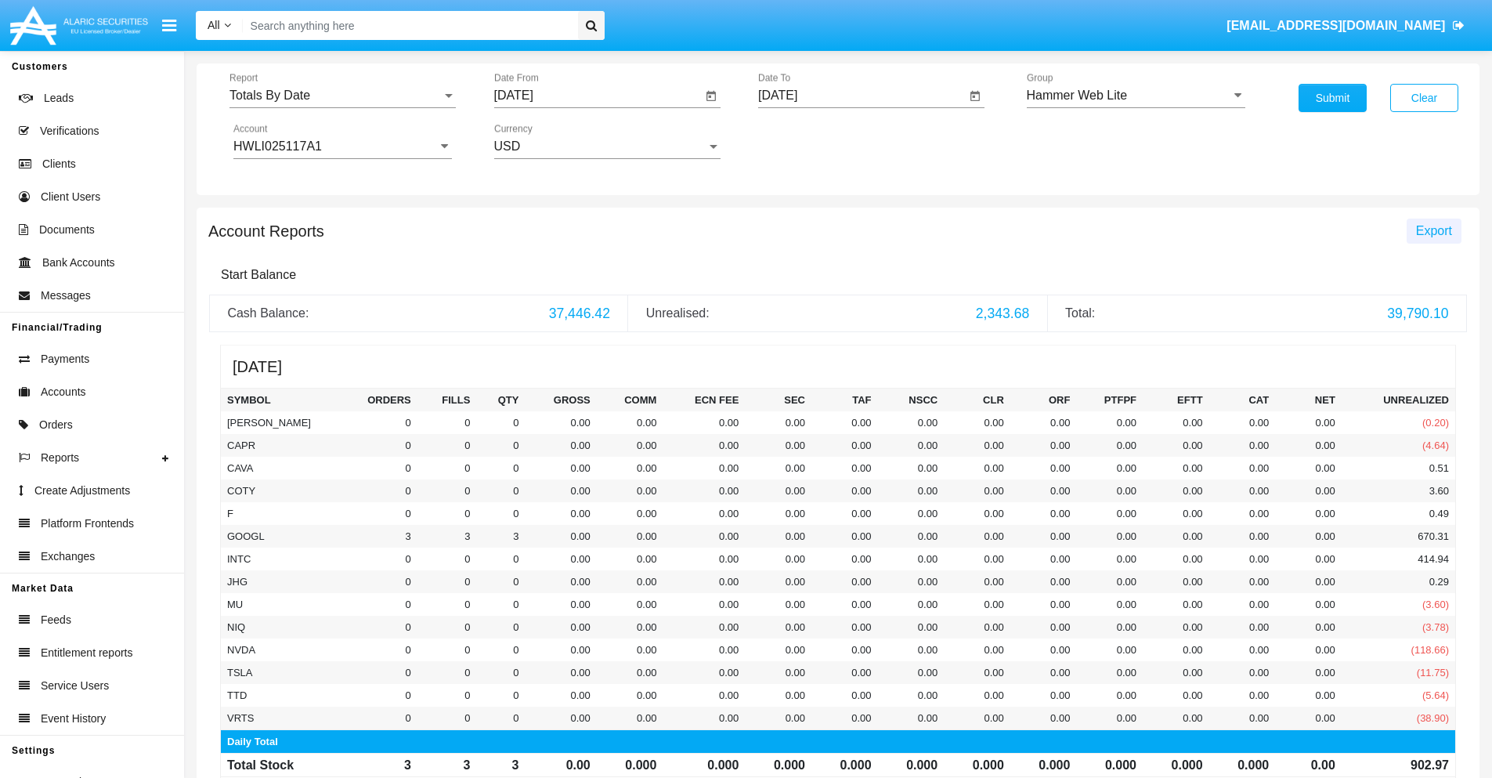 The image size is (1492, 778). What do you see at coordinates (377, 399) in the screenshot?
I see `th: Orders` at bounding box center [377, 399].